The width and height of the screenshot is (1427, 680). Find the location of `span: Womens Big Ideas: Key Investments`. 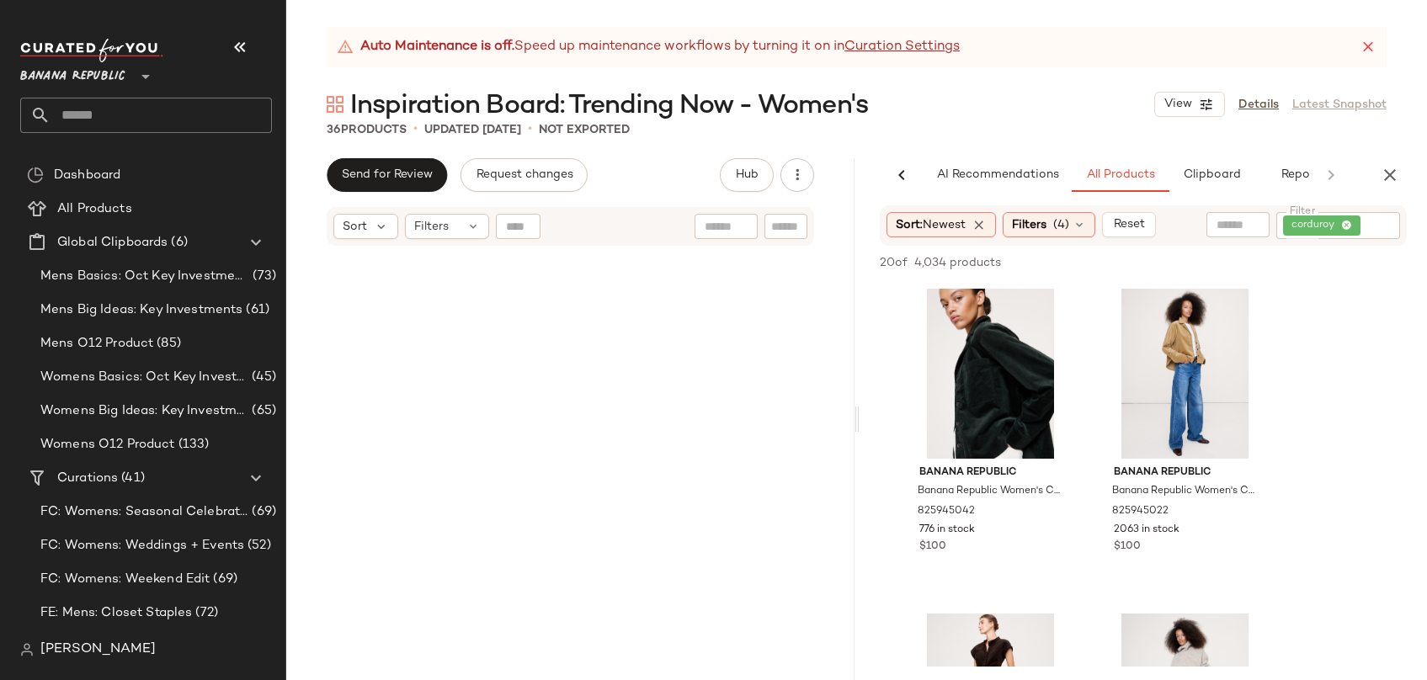

span: Womens Big Ideas: Key Investments is located at coordinates (144, 411).